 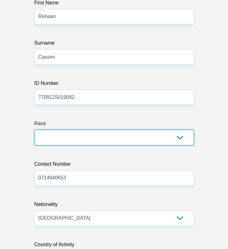 I want to click on input: Surname, so click(x=114, y=57).